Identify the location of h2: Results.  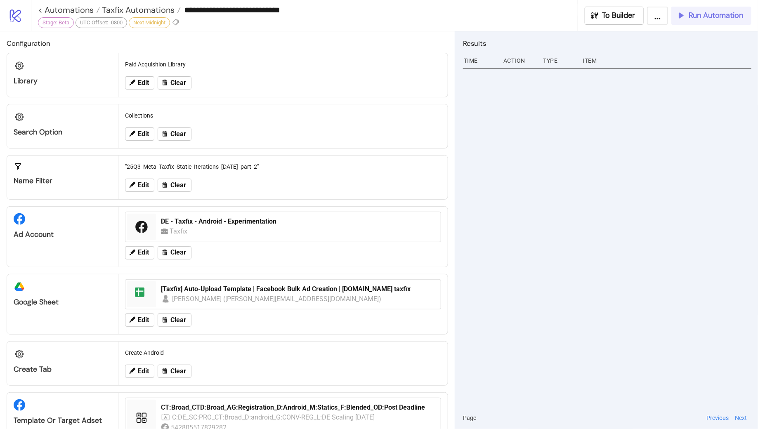
(607, 43).